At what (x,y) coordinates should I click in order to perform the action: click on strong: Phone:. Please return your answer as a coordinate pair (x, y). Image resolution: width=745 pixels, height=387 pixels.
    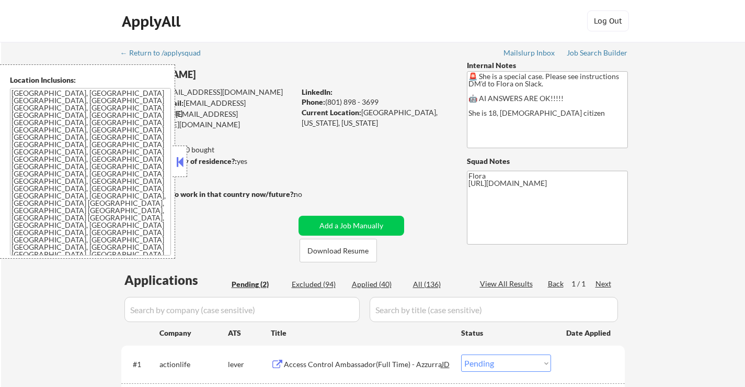
    Looking at the image, I should click on (313, 101).